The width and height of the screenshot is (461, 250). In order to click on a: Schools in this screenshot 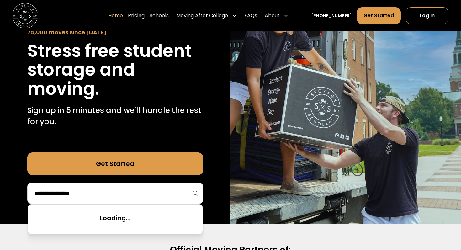, I will do `click(159, 16)`.